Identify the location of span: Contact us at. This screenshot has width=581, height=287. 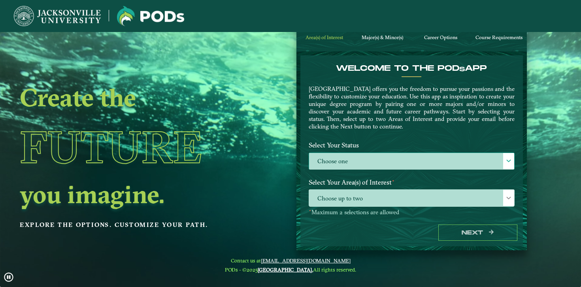
(290, 260).